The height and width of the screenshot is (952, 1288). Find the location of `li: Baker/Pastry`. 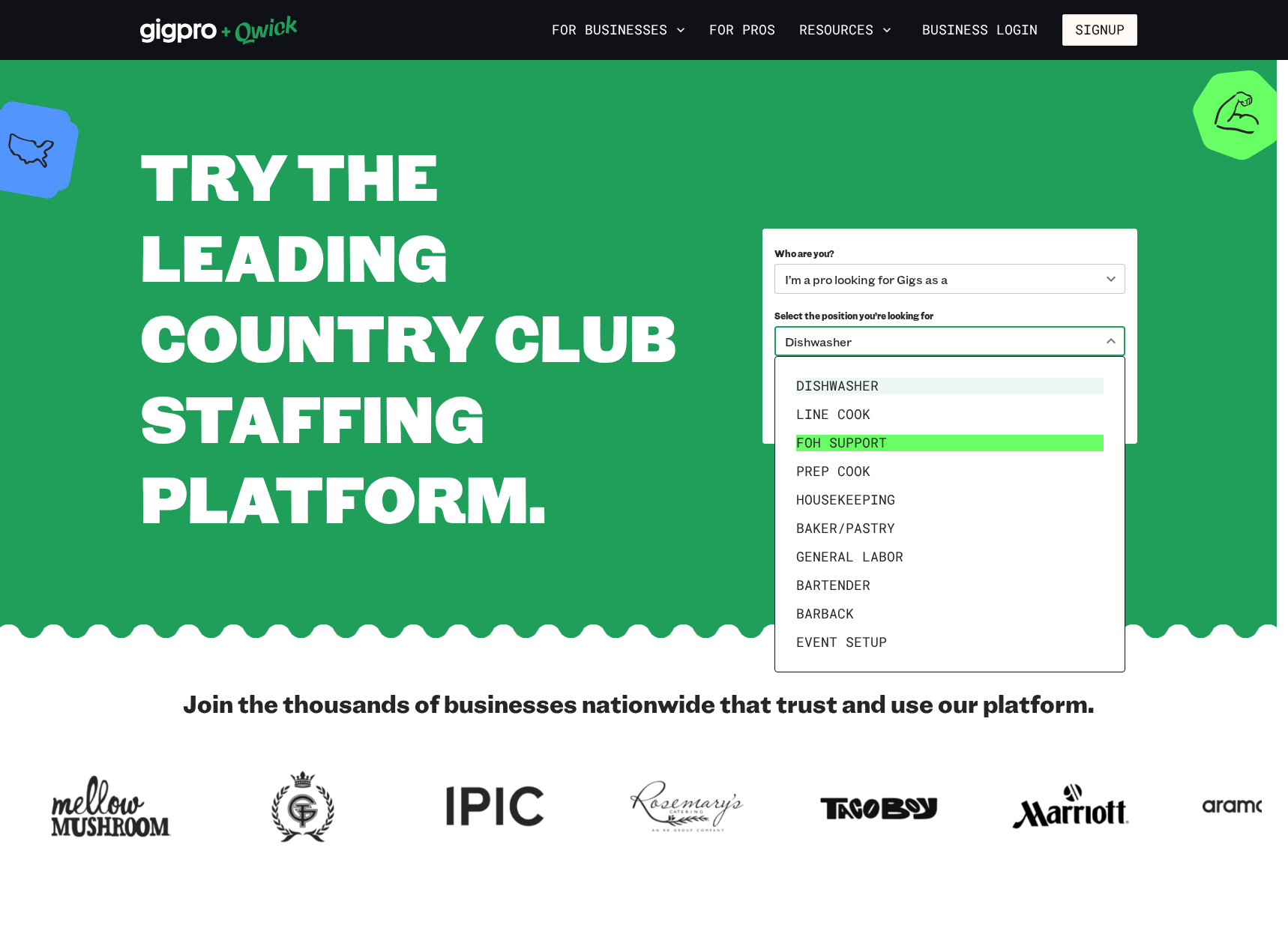

li: Baker/Pastry is located at coordinates (950, 528).